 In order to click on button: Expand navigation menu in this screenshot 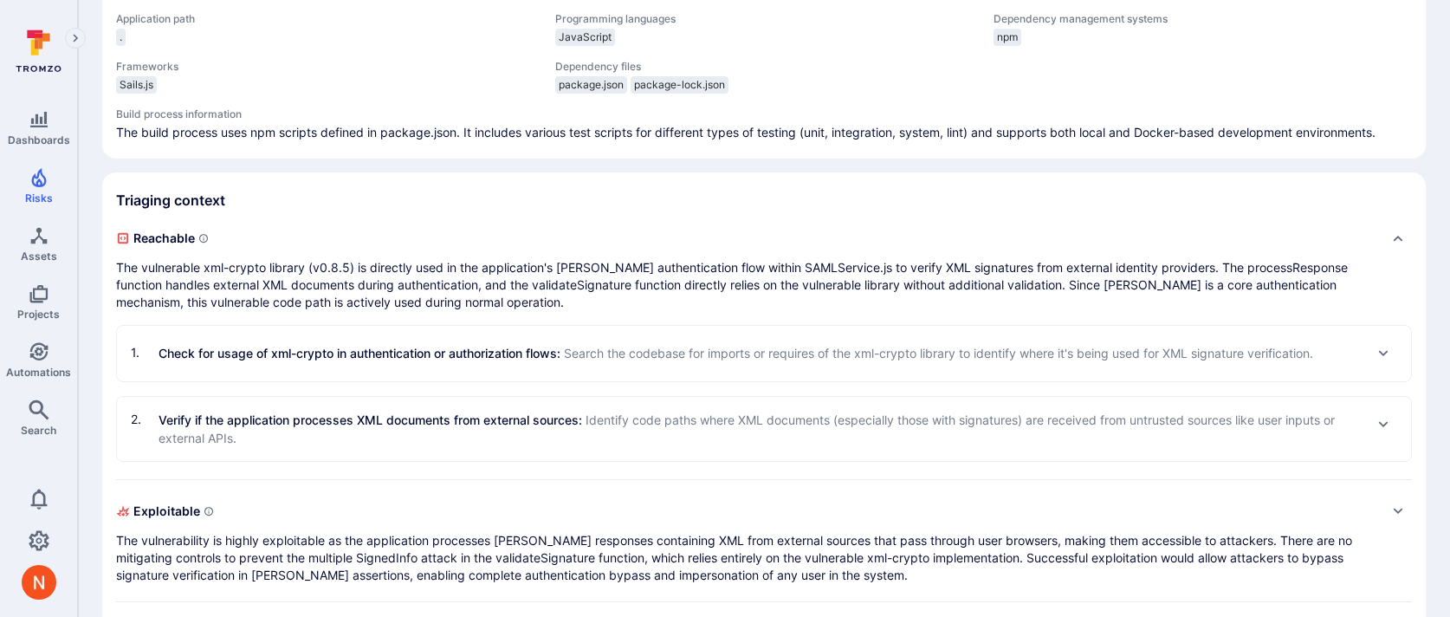, I will do `click(75, 38)`.